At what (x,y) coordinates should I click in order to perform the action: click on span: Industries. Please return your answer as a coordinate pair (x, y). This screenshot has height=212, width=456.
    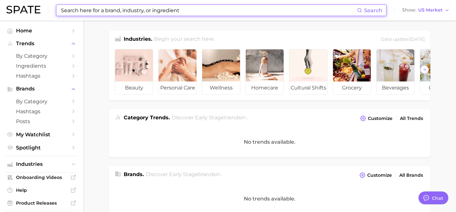
    Looking at the image, I should click on (42, 164).